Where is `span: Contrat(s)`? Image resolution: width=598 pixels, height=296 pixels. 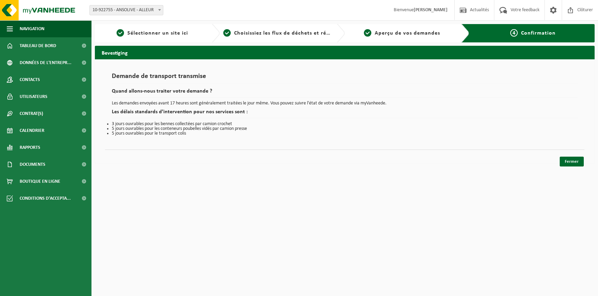 span: Contrat(s) is located at coordinates (31, 113).